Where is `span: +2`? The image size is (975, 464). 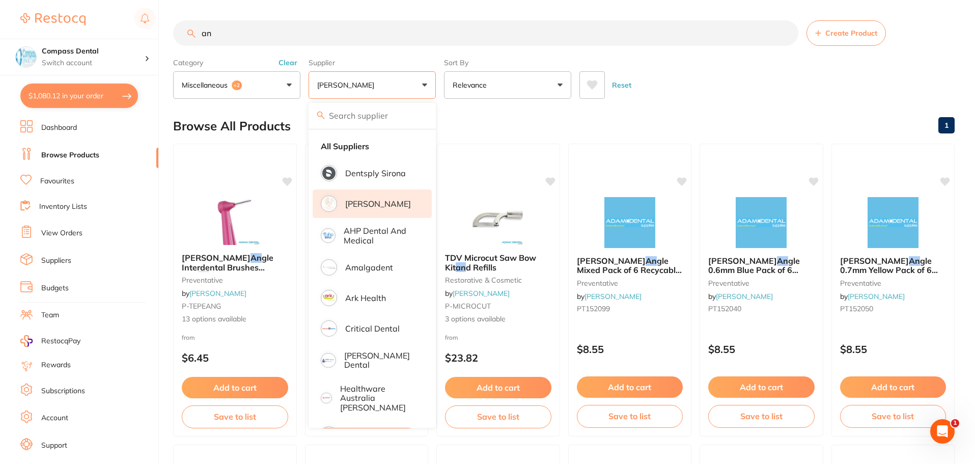
span: +2 is located at coordinates (237, 86).